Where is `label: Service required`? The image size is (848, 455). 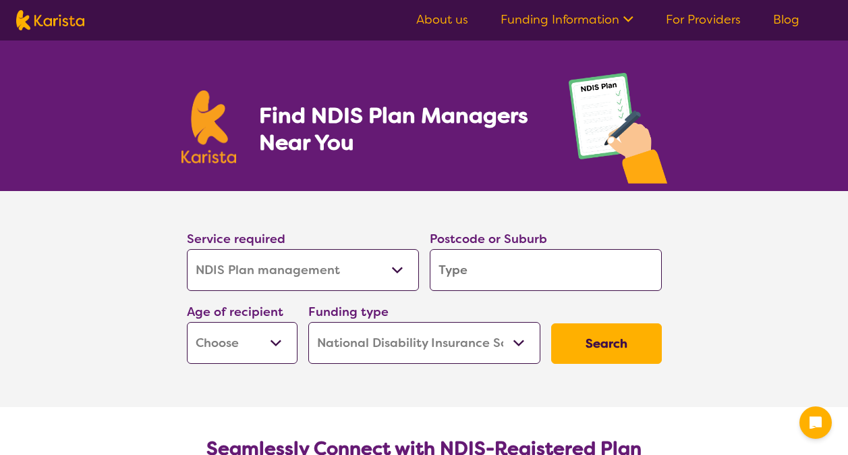
label: Service required is located at coordinates (236, 239).